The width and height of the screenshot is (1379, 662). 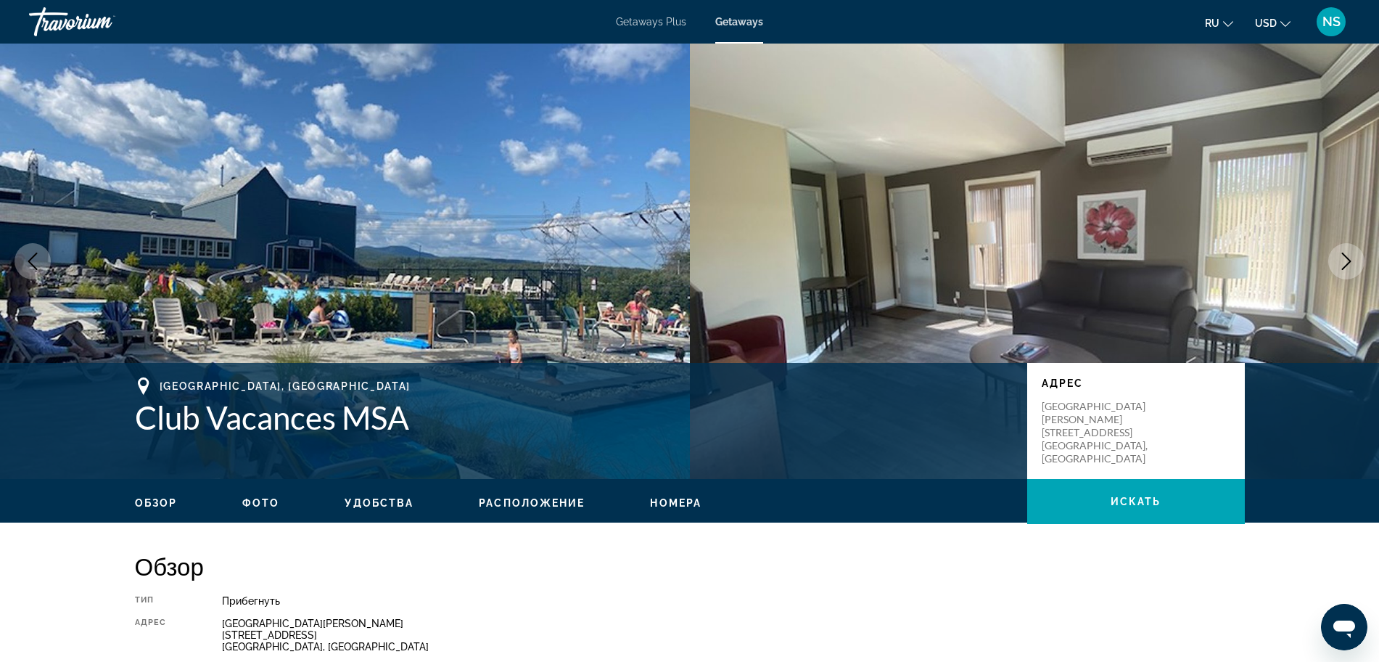 What do you see at coordinates (574, 417) in the screenshot?
I see `h1: Club Vacances MSA` at bounding box center [574, 417].